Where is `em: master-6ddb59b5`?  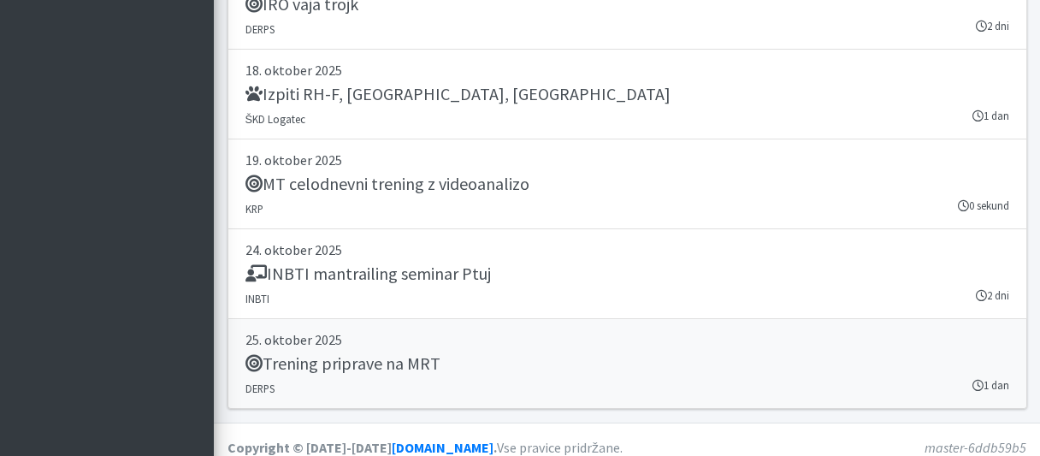 em: master-6ddb59b5 is located at coordinates (975, 447).